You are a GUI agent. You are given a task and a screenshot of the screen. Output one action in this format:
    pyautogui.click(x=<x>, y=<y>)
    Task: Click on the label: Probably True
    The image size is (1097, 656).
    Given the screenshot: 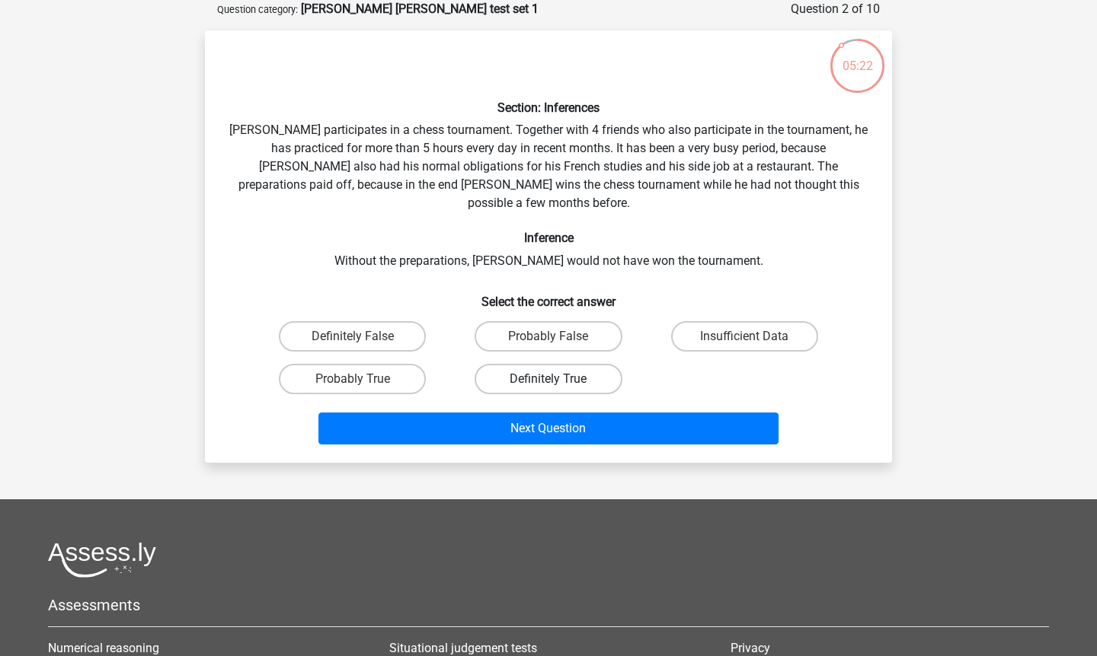 What is the action you would take?
    pyautogui.click(x=352, y=379)
    